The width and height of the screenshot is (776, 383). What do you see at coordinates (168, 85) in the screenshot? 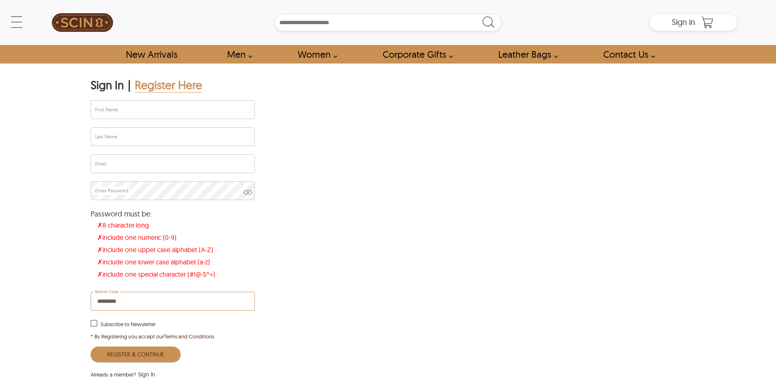
I see `div: Register Here` at bounding box center [168, 85].